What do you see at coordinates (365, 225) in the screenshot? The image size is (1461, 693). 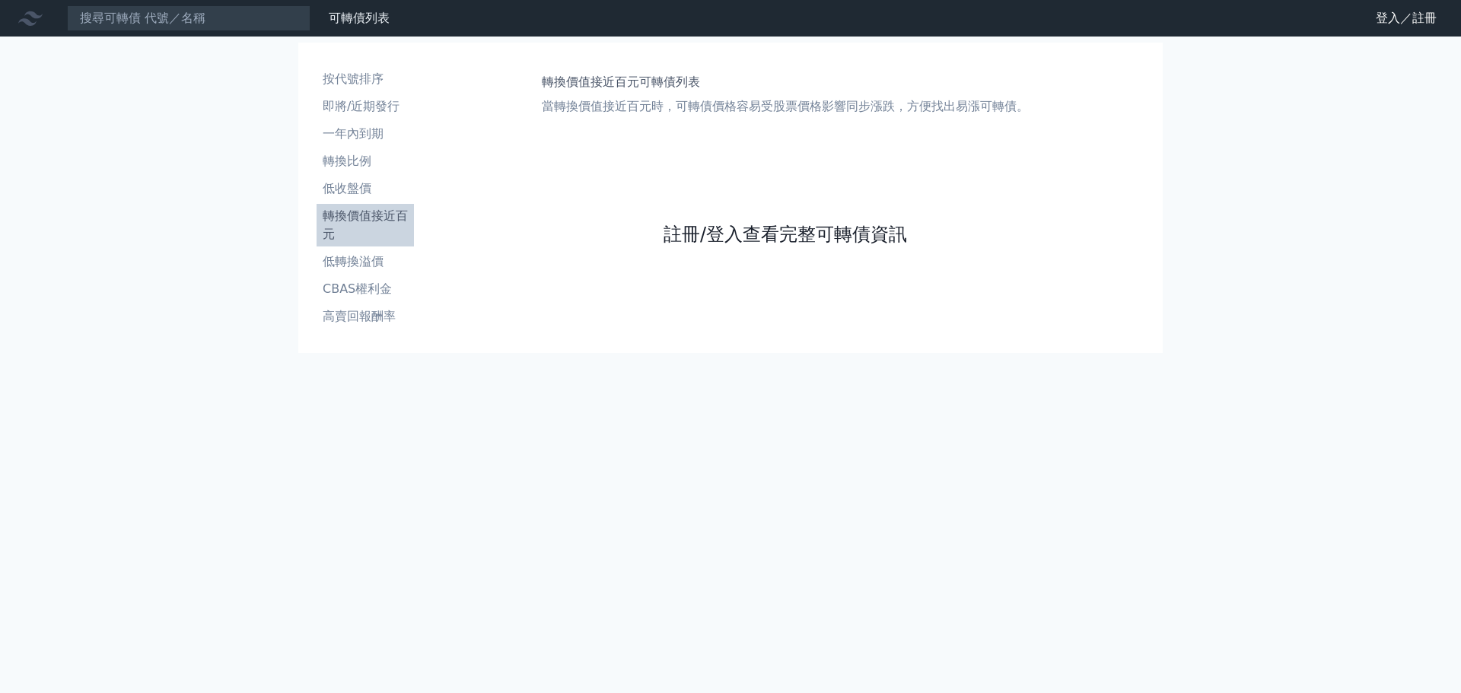 I see `a: 轉換價值接近百元` at bounding box center [365, 225].